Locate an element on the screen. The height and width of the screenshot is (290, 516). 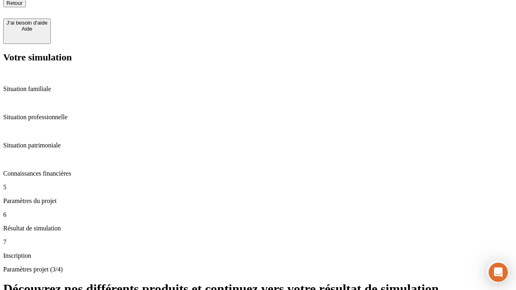
p: Inscription is located at coordinates (258, 256).